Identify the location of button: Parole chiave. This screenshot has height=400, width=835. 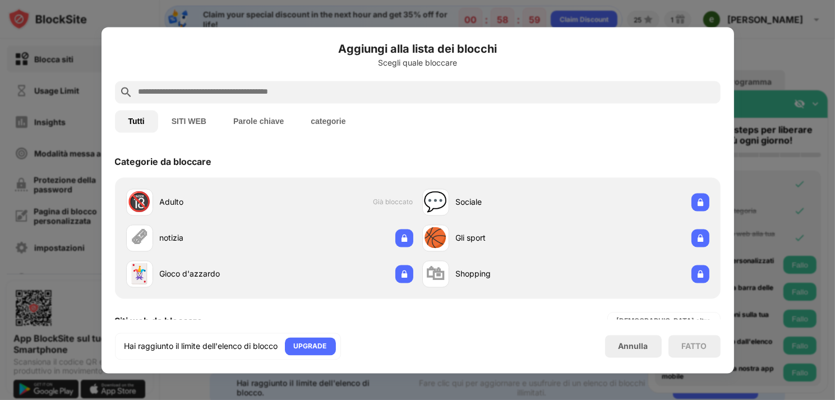
(258, 121).